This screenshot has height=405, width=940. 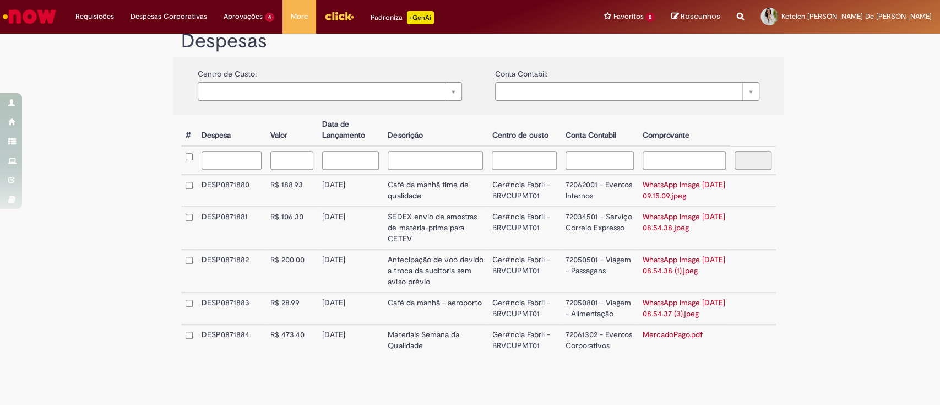 What do you see at coordinates (600, 308) in the screenshot?
I see `td: 72050801 - Viagem - Alimentação` at bounding box center [600, 308].